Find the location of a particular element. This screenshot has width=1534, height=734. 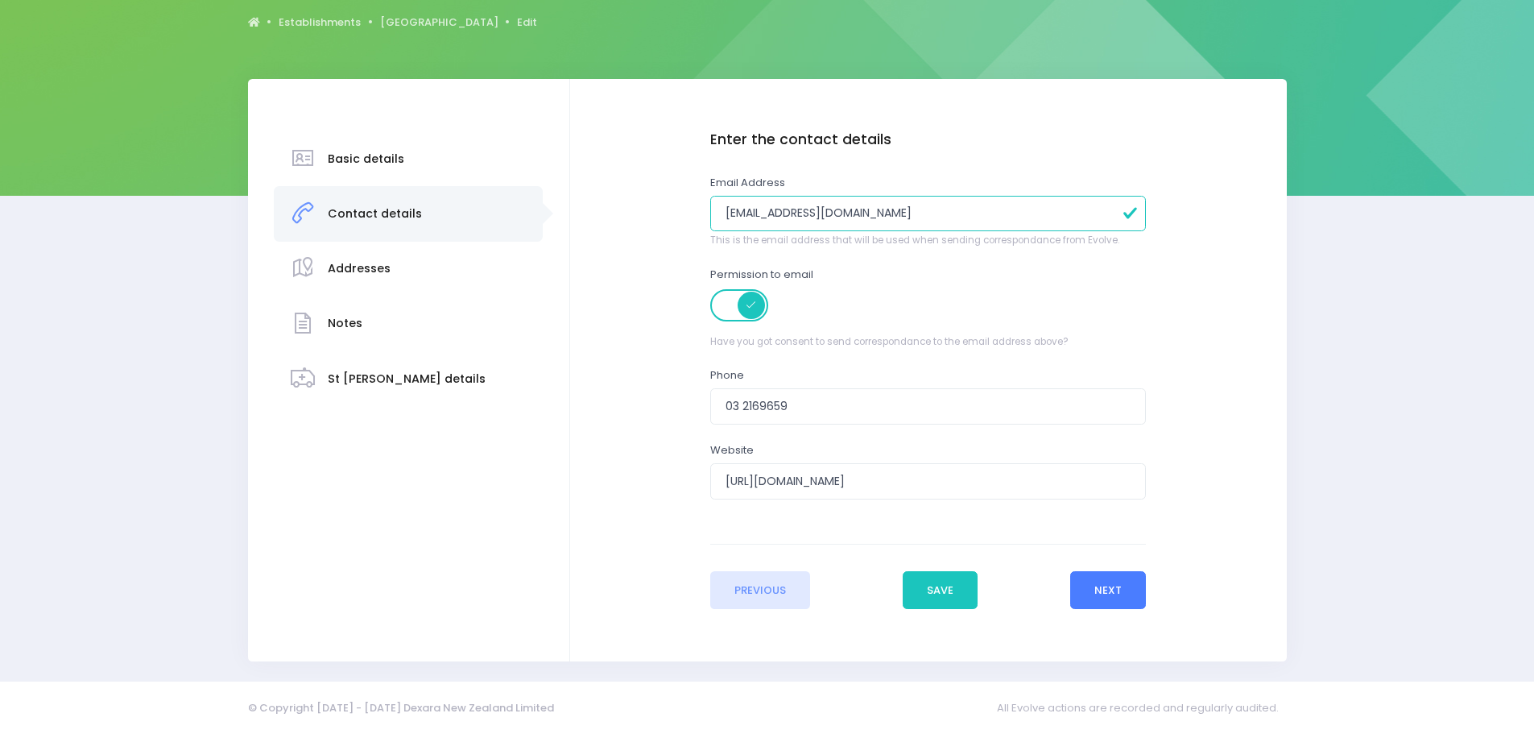

button: Save is located at coordinates (941, 590).